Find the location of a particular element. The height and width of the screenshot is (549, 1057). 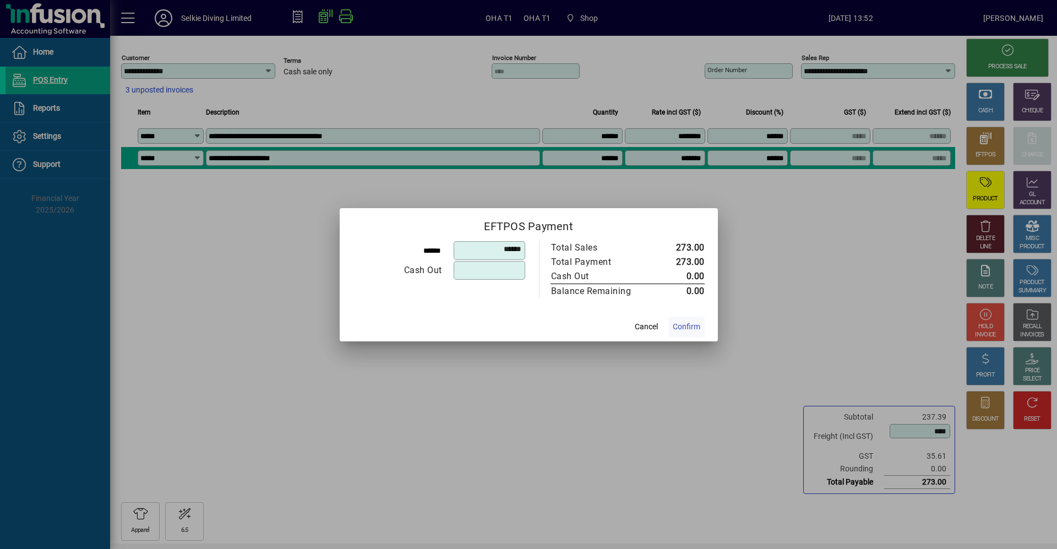

td: Total Sales is located at coordinates (602, 248).